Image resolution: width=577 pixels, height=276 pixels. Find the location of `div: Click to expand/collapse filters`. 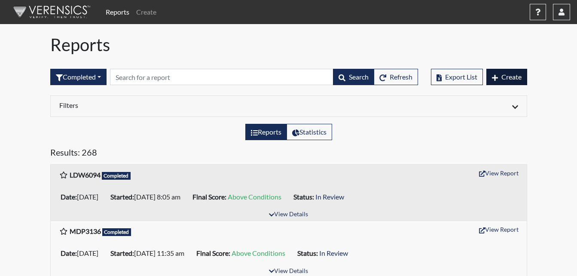

div: Click to expand/collapse filters is located at coordinates (289, 106).